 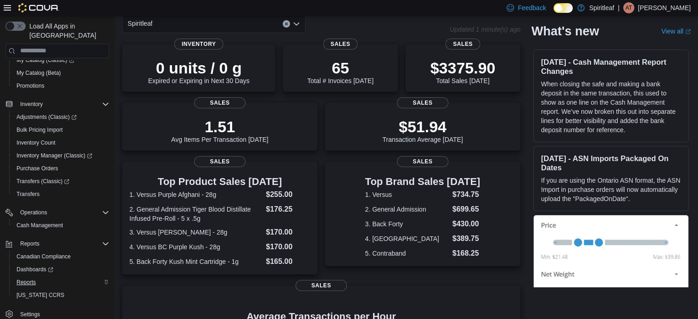 I want to click on span: Operations, so click(x=33, y=212).